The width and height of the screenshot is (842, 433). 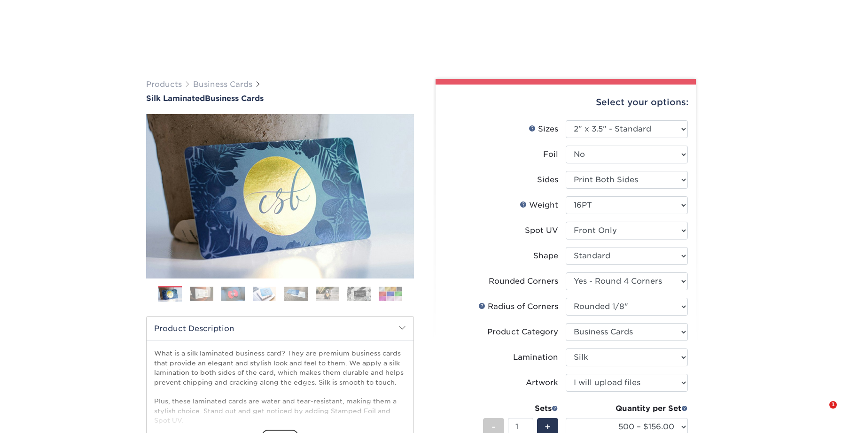 What do you see at coordinates (520, 409) in the screenshot?
I see `div: Sets` at bounding box center [520, 409].